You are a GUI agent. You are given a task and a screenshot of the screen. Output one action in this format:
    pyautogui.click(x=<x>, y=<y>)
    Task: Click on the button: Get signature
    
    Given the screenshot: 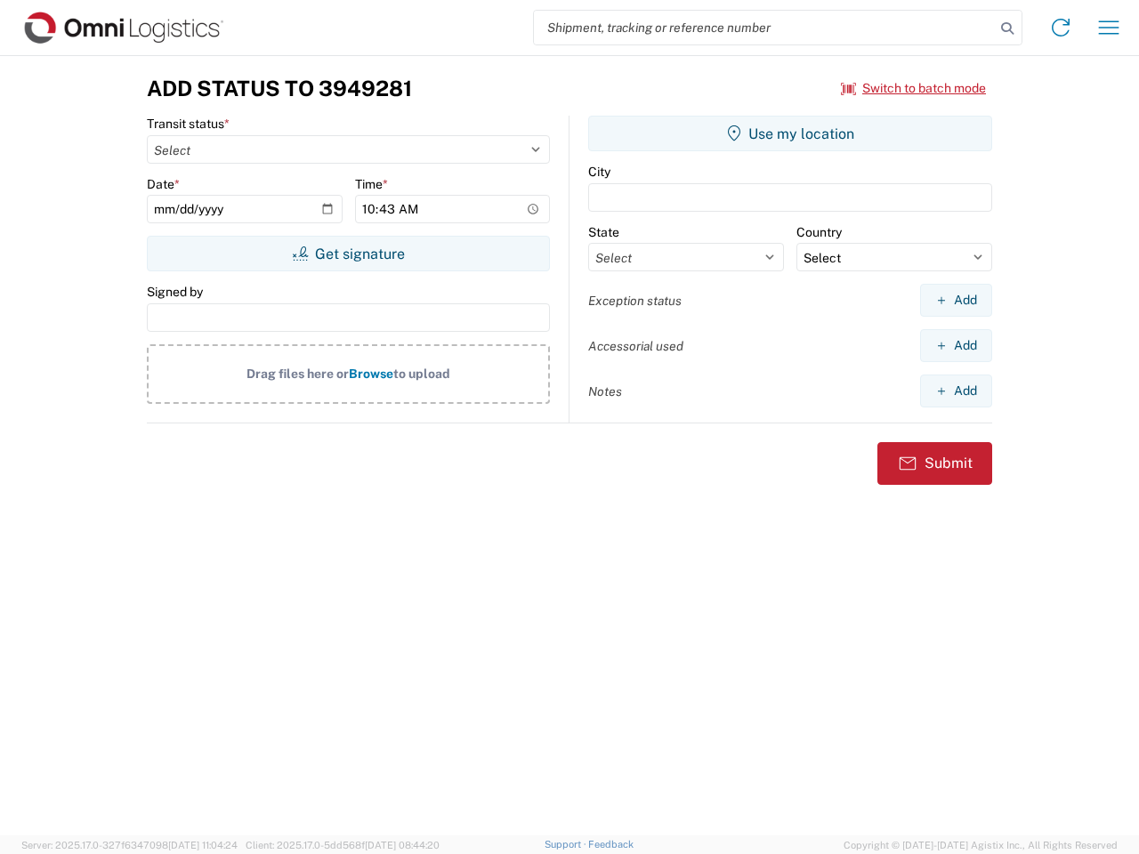 What is the action you would take?
    pyautogui.click(x=348, y=254)
    